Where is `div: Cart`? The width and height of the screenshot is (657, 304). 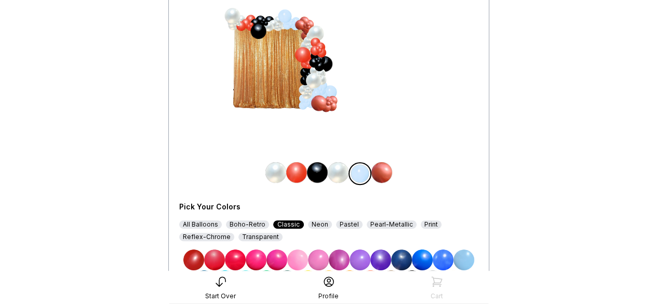 div: Cart is located at coordinates (437, 296).